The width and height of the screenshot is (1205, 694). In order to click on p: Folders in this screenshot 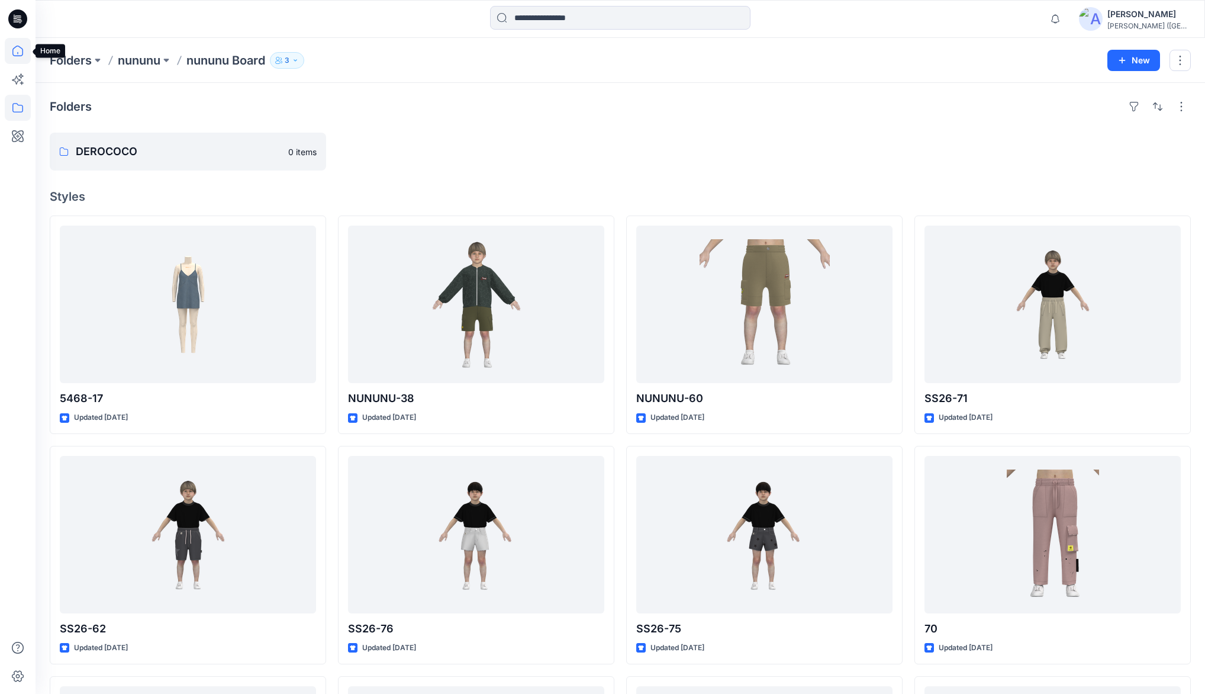, I will do `click(70, 60)`.